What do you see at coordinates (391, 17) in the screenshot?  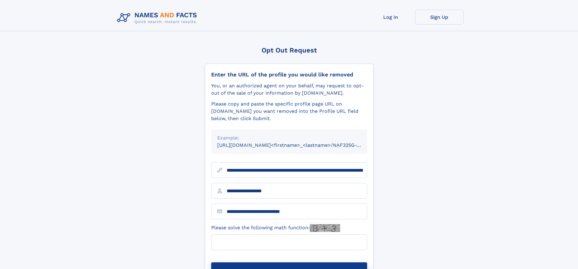 I see `a: Log In` at bounding box center [391, 17].